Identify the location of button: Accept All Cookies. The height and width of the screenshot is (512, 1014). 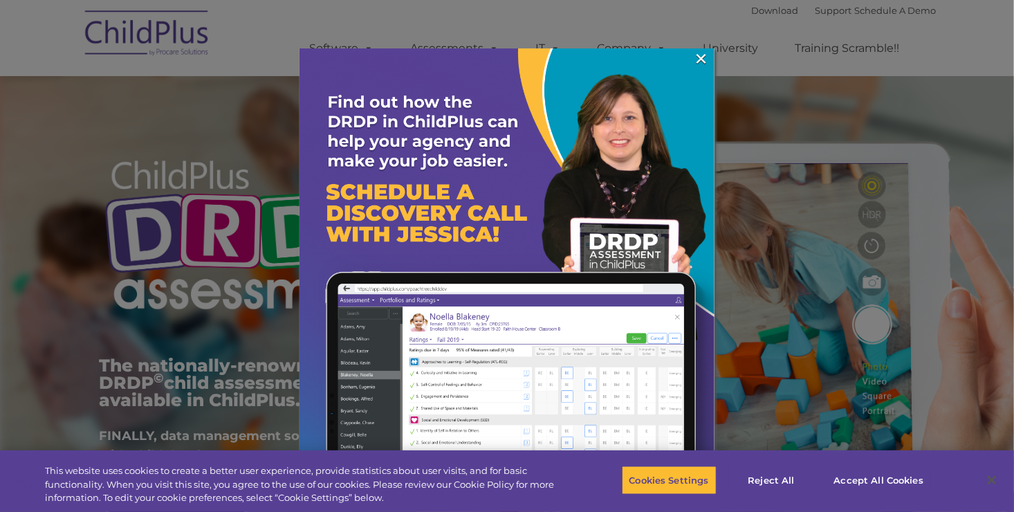
(878, 480).